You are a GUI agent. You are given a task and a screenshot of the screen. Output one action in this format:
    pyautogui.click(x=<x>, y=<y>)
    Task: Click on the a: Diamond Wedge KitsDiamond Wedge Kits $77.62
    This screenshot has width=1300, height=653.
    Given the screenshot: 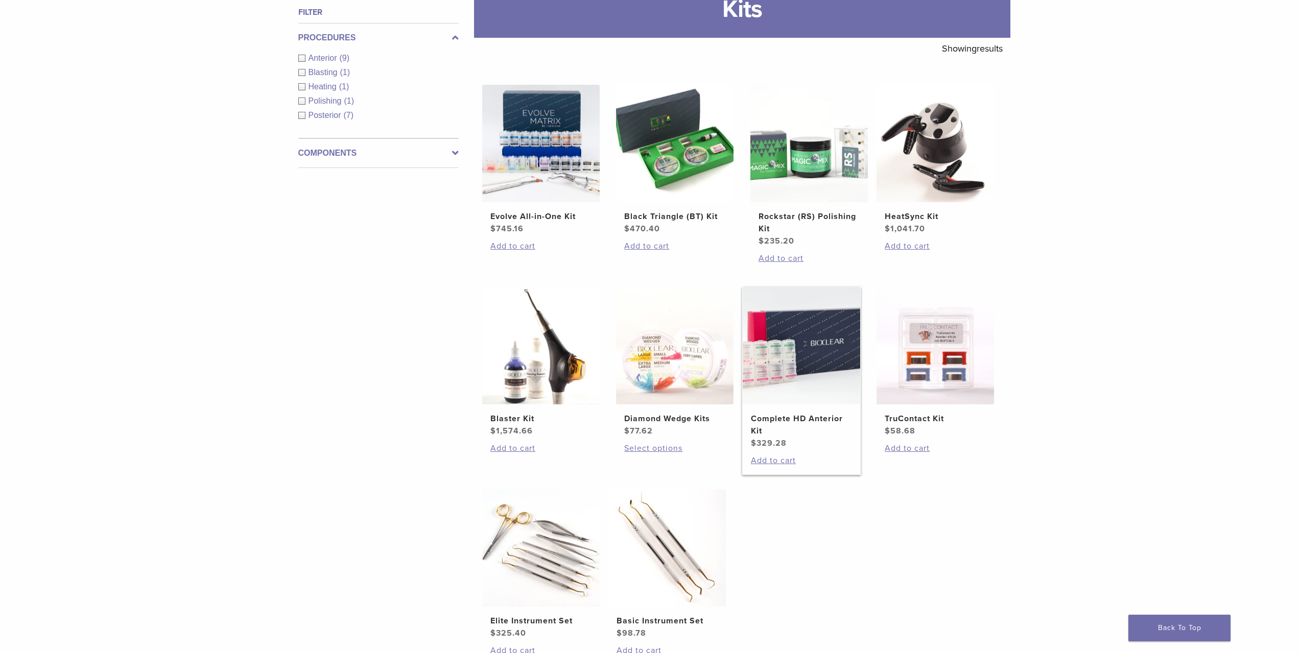 What is the action you would take?
    pyautogui.click(x=675, y=362)
    